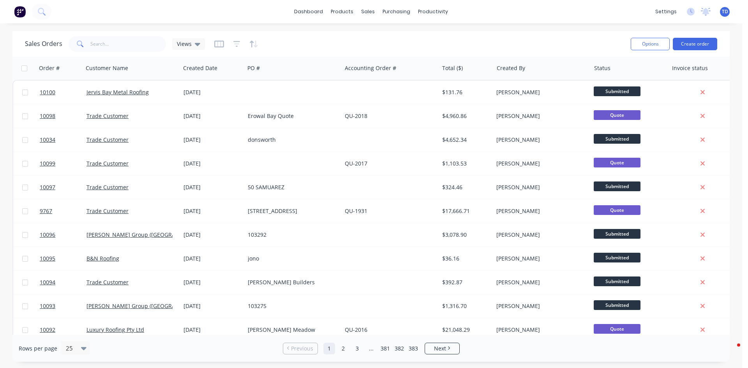  What do you see at coordinates (371, 349) in the screenshot?
I see `ul: Pagination` at bounding box center [371, 349].